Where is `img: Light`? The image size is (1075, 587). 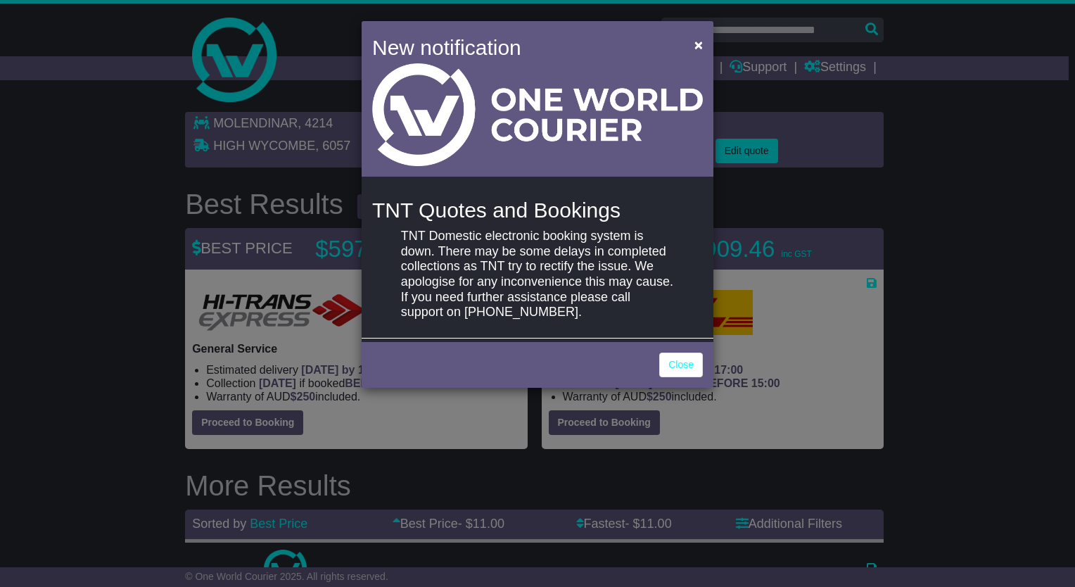
img: Light is located at coordinates (537, 115).